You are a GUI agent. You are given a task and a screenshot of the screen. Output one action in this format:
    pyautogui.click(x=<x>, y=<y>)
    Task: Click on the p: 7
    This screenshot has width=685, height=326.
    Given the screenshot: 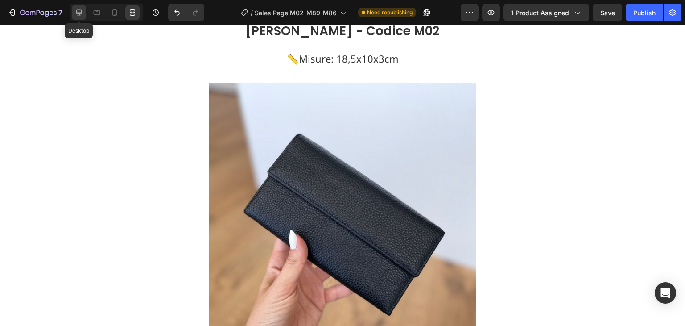 What is the action you would take?
    pyautogui.click(x=60, y=12)
    